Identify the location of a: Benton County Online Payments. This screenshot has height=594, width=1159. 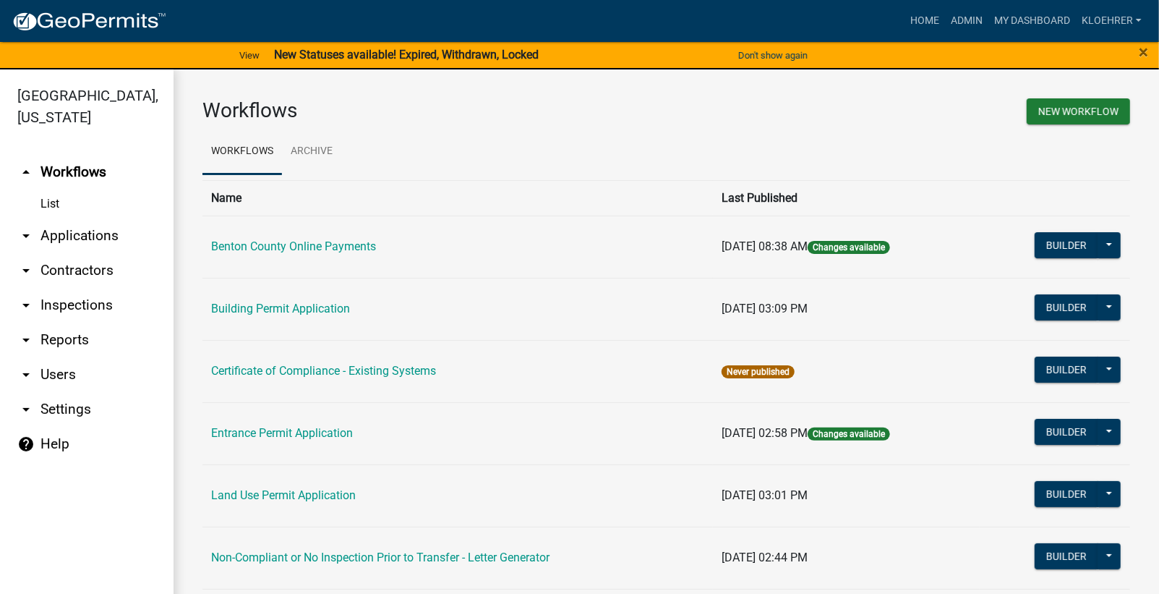
(294, 246).